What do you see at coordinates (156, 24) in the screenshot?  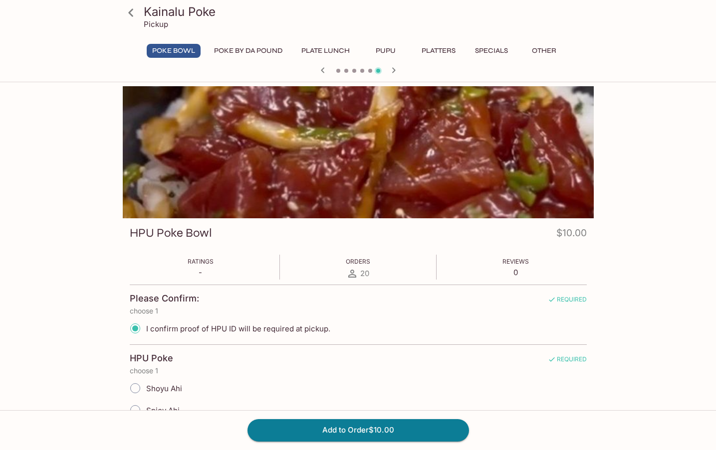 I see `p: Pickup` at bounding box center [156, 24].